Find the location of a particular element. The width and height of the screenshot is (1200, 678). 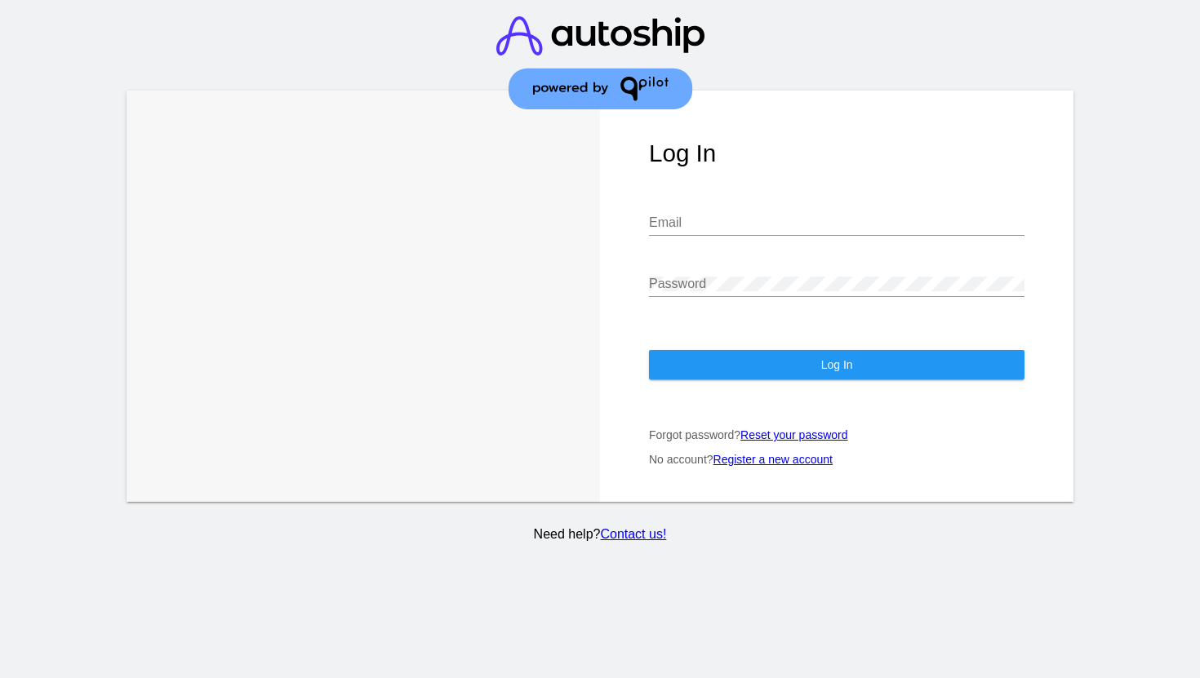

a: Contact us! is located at coordinates (633, 534).